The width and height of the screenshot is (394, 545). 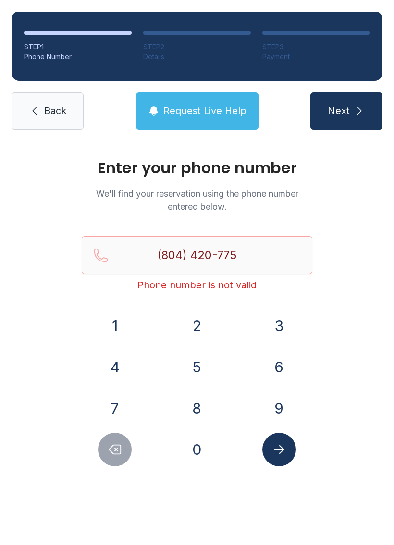 I want to click on div: STEP 3, so click(x=316, y=47).